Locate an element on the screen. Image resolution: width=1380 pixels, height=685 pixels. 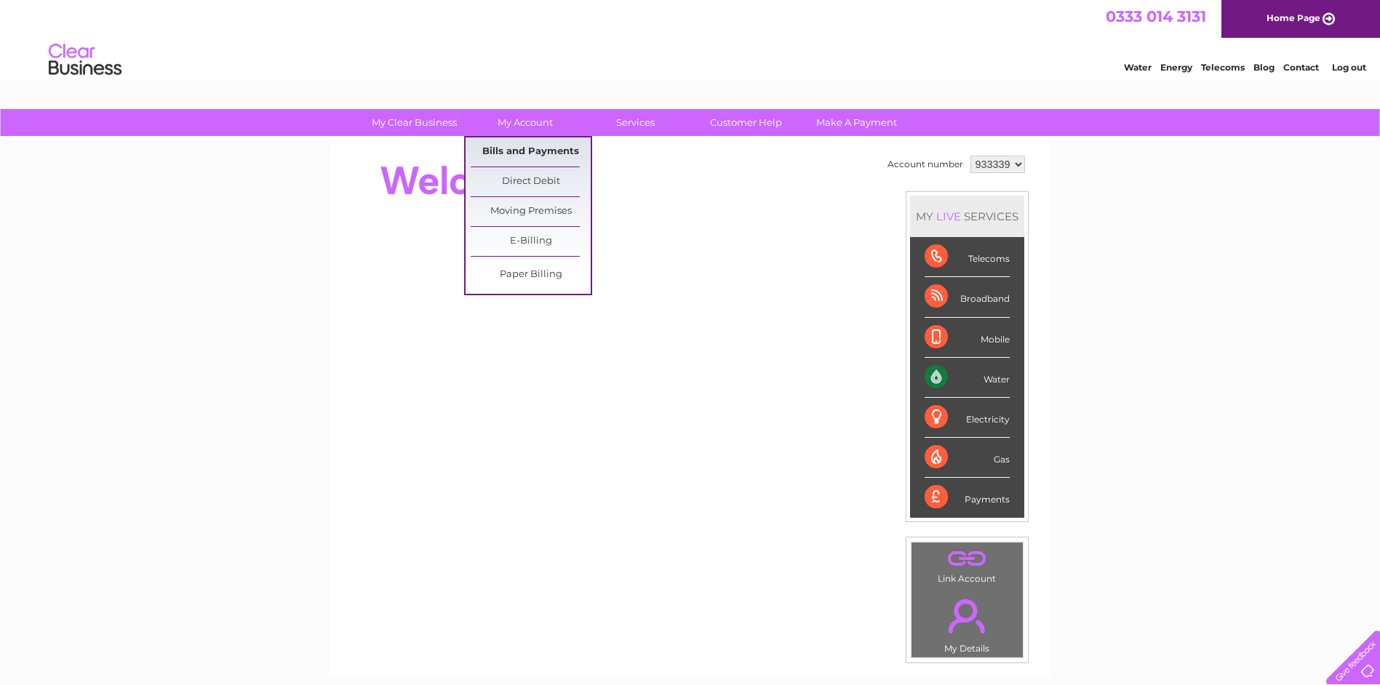
div: MY SERVICES is located at coordinates (967, 216).